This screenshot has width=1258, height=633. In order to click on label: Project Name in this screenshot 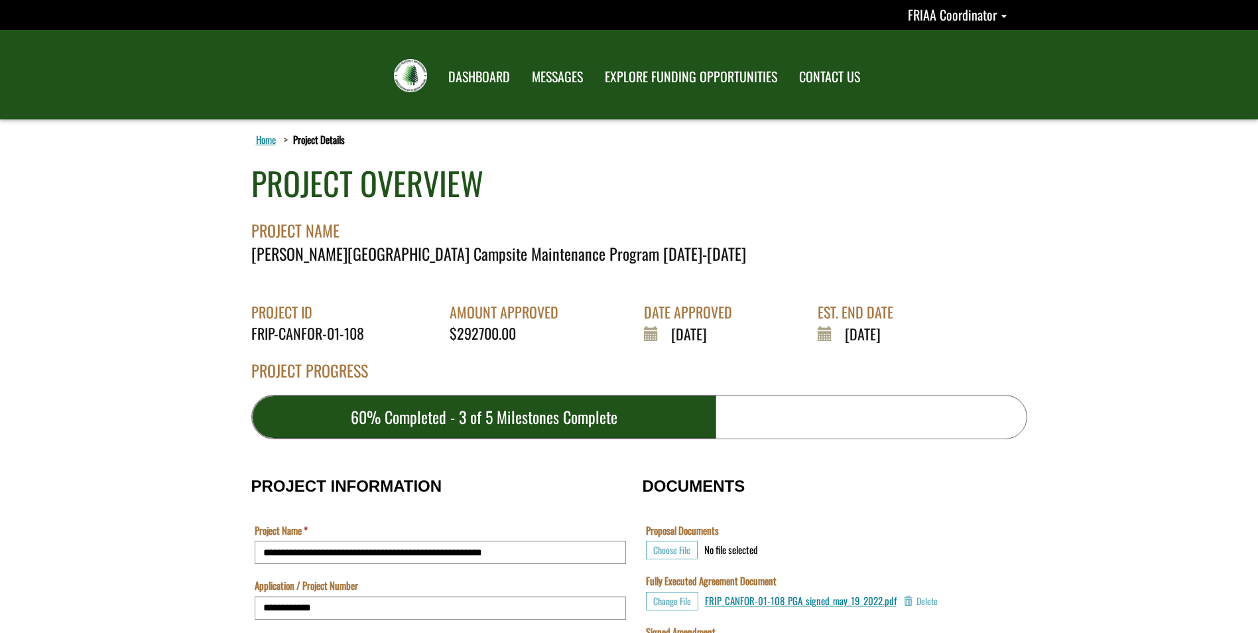, I will do `click(281, 530)`.